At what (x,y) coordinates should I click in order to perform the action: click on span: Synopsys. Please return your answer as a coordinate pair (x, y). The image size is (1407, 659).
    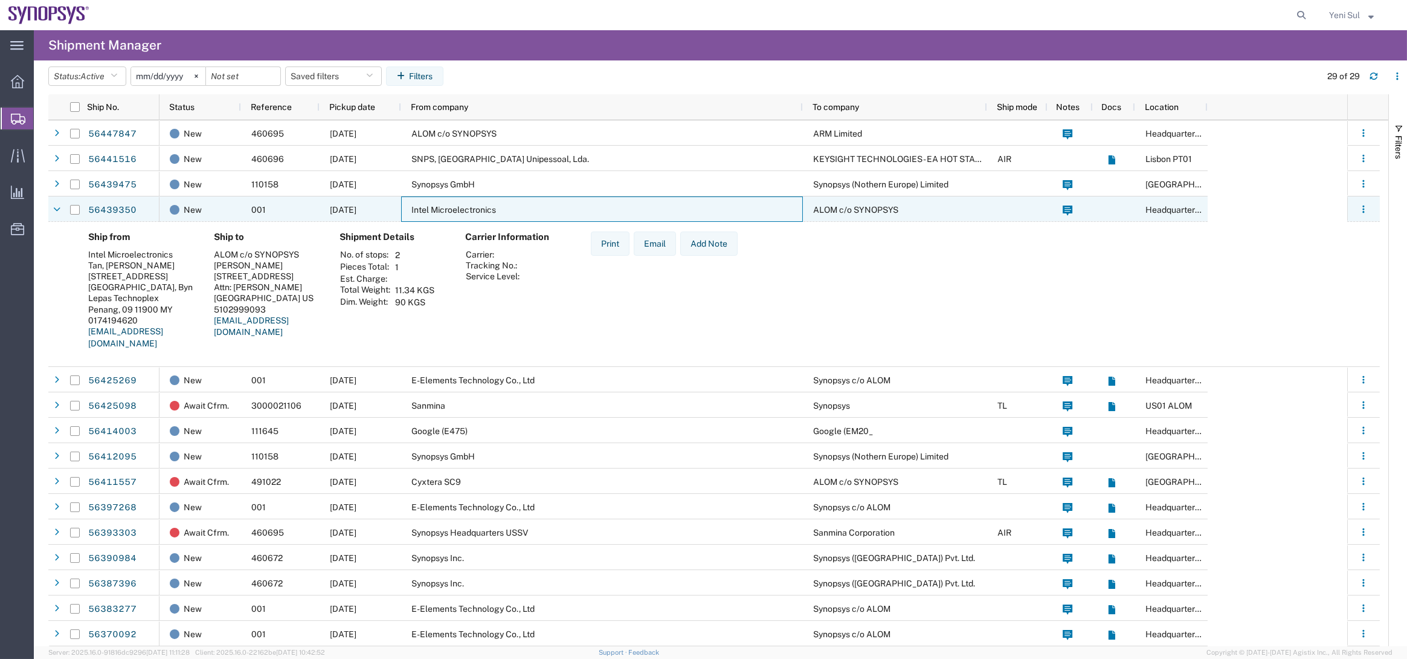
    Looking at the image, I should click on (832, 406).